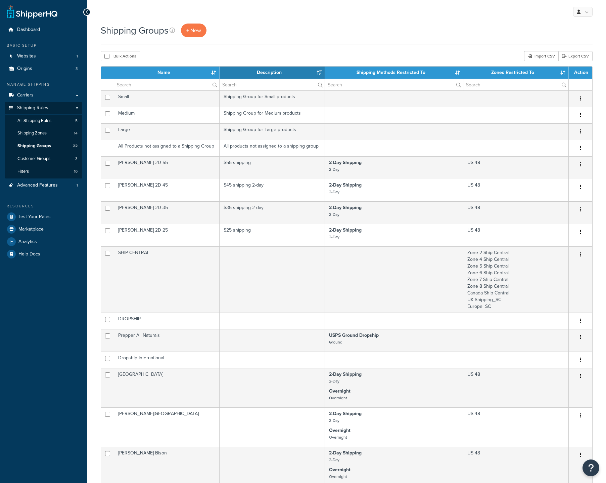  Describe the element at coordinates (44, 146) in the screenshot. I see `li: Shipping Groups` at that location.